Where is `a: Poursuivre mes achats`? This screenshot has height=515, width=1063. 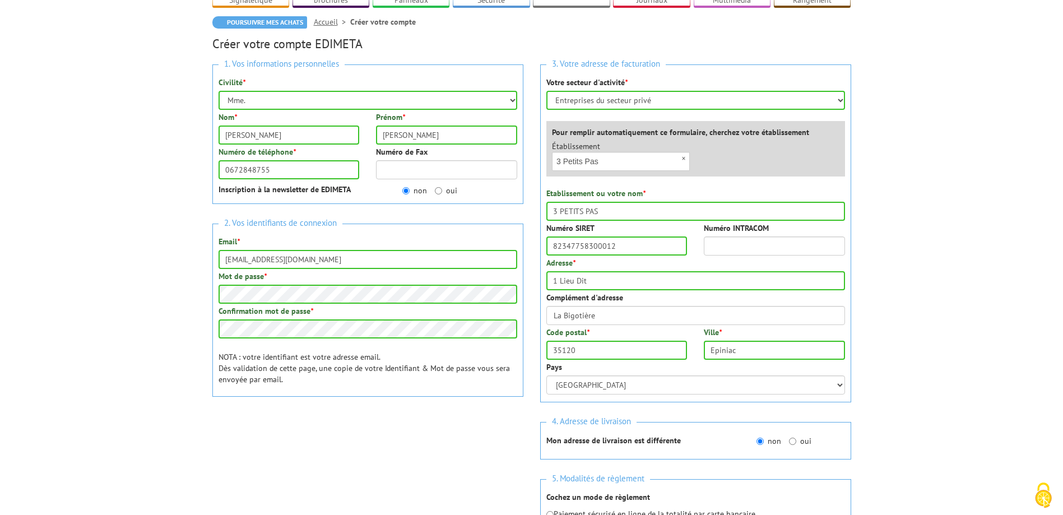
a: Poursuivre mes achats is located at coordinates (260, 22).